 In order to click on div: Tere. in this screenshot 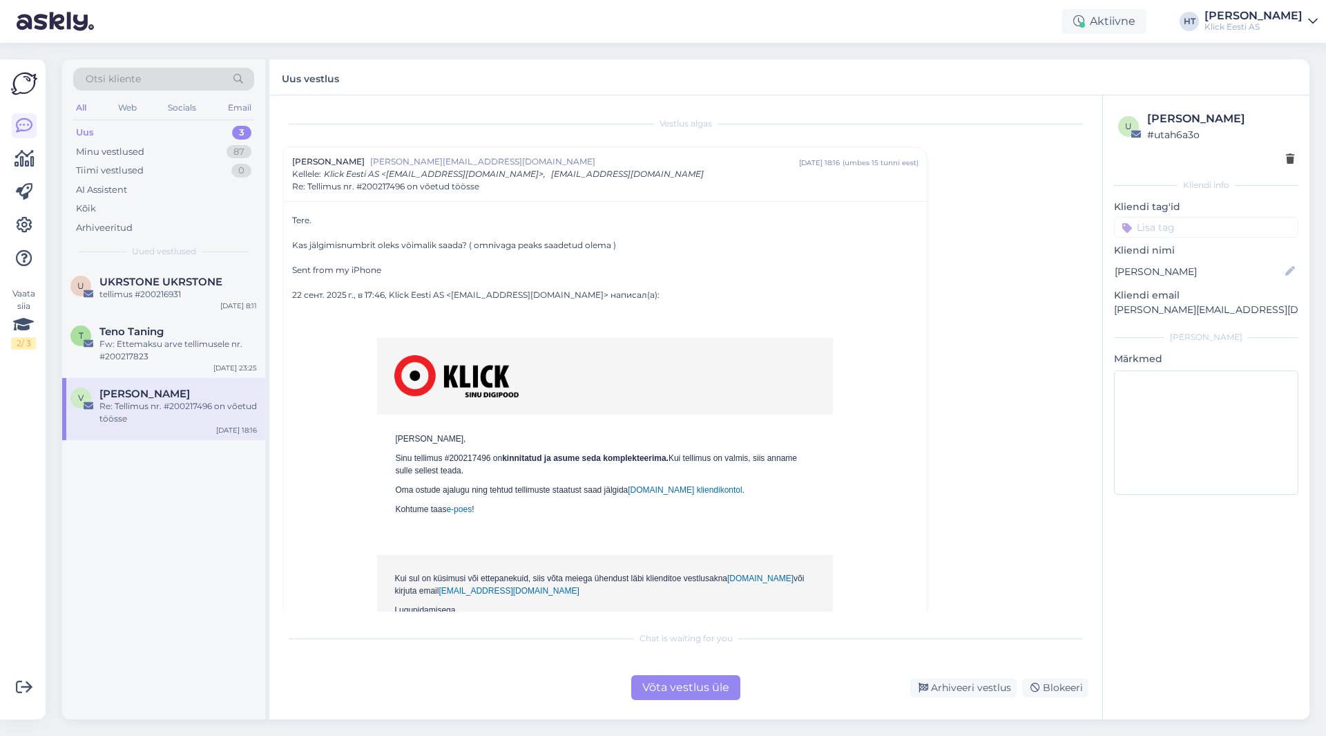, I will do `click(605, 447)`.